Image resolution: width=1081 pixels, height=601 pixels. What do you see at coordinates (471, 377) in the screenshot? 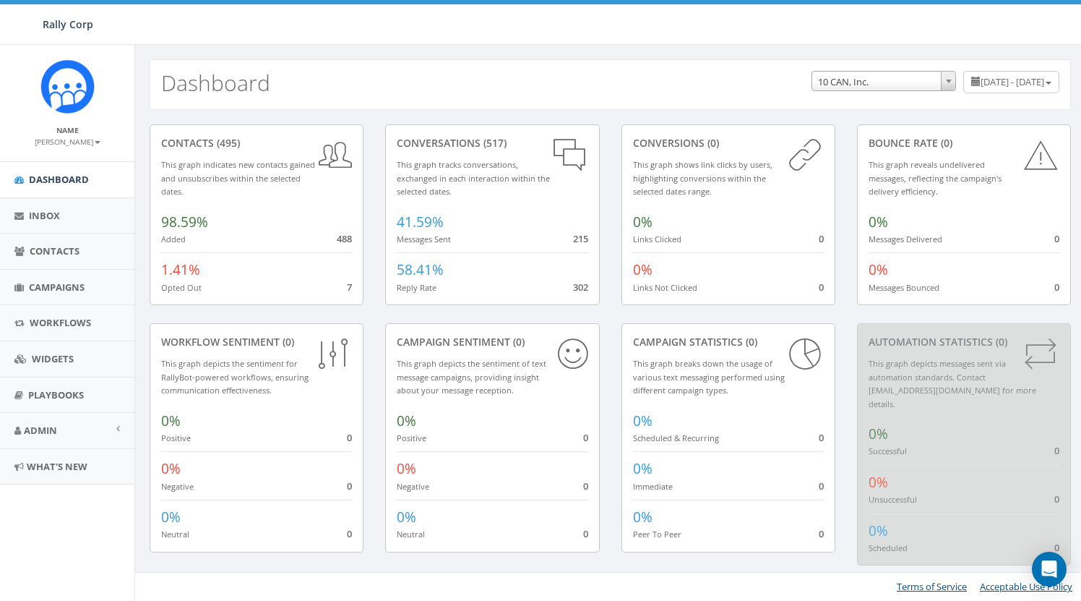
I see `small: This graph depicts the sentiment of text message campaigns, providing insight about your message ...` at bounding box center [471, 377].